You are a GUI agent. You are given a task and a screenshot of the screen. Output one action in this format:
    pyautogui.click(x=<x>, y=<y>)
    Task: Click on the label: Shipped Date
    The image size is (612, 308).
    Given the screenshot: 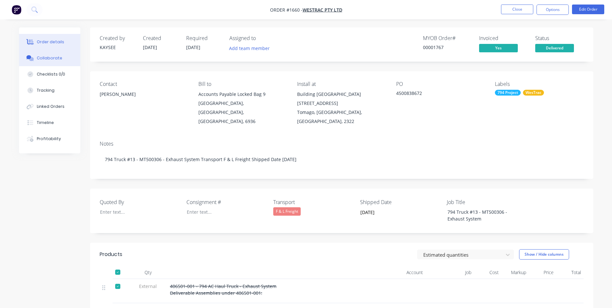 What is the action you would take?
    pyautogui.click(x=401, y=202)
    